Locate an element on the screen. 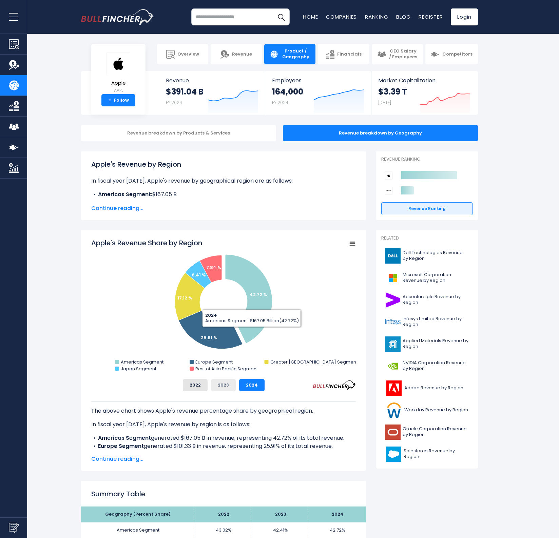  li: generated $167.05 B in revenue, representing 42.72% of its total revenue. is located at coordinates (223, 438).